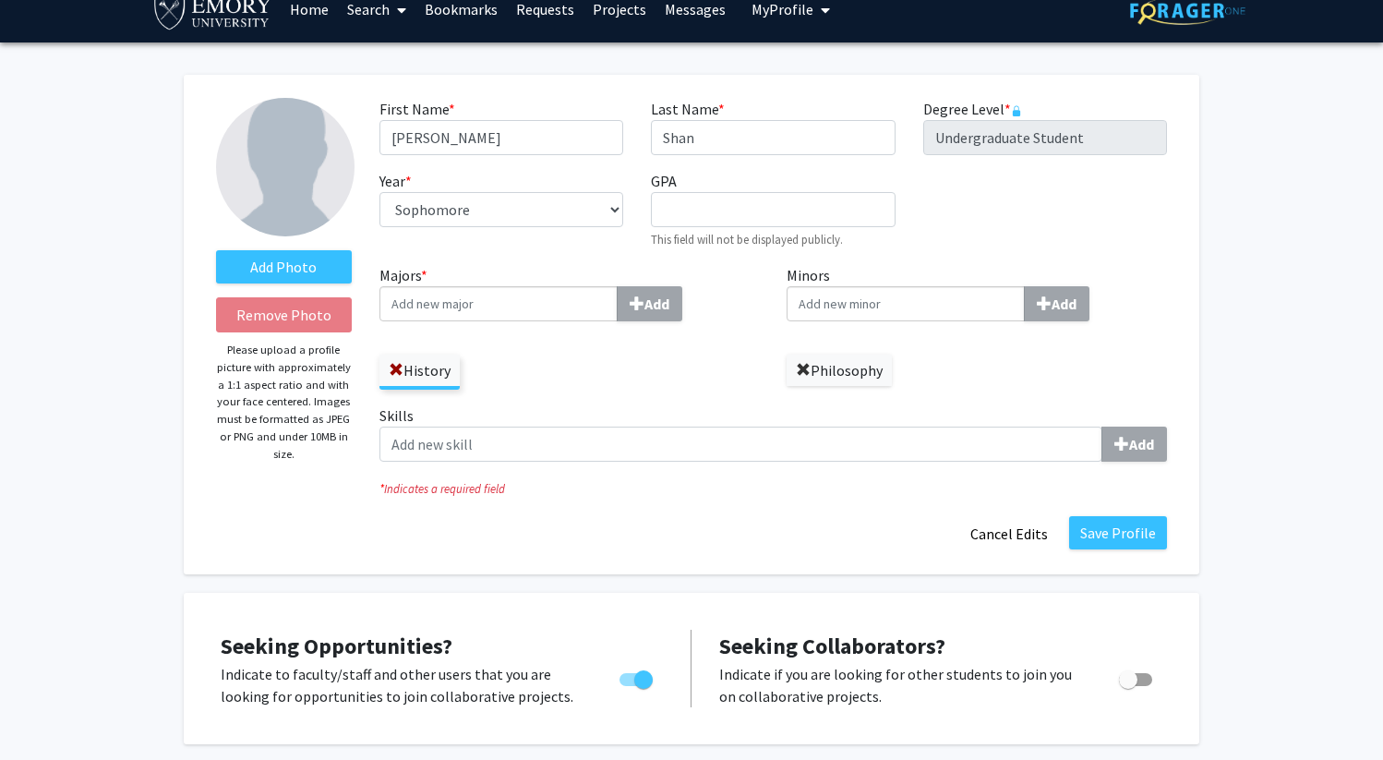 The image size is (1383, 760). What do you see at coordinates (417, 109) in the screenshot?
I see `label: First Name` at bounding box center [417, 109].